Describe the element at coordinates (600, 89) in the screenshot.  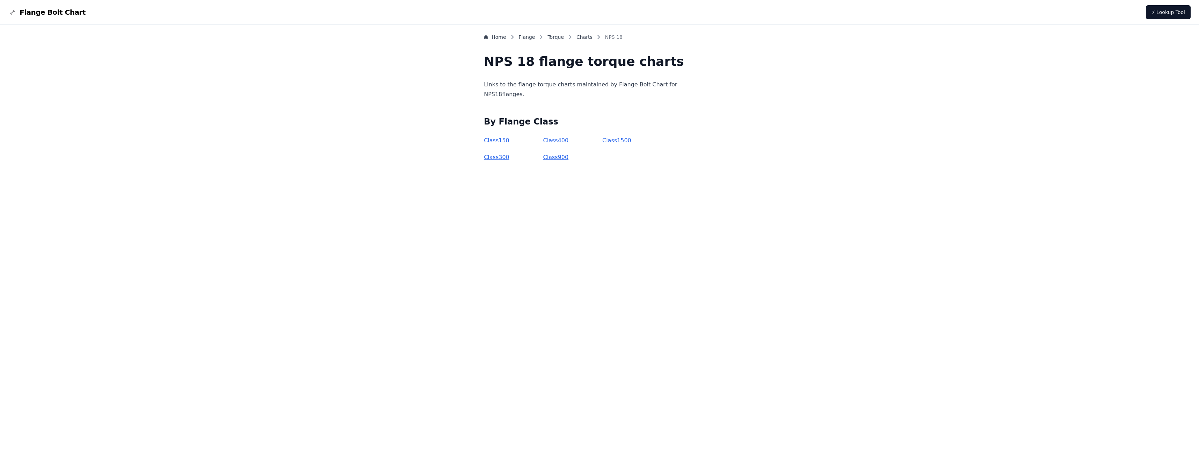
I see `p: Links to the flange torque charts maintained by Flange Bolt Chart for NPS 18 flanges.` at that location.